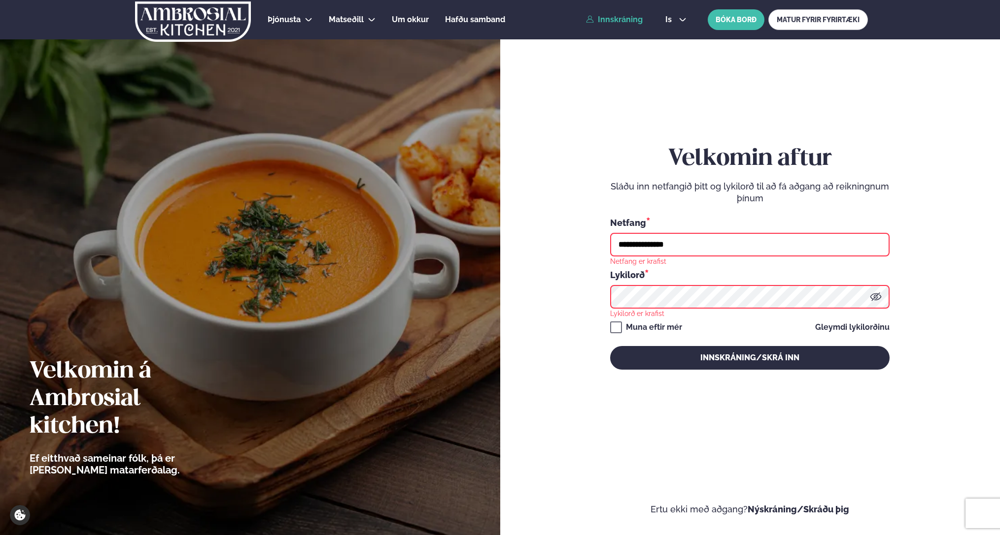  What do you see at coordinates (284, 19) in the screenshot?
I see `span: Þjónusta` at bounding box center [284, 19].